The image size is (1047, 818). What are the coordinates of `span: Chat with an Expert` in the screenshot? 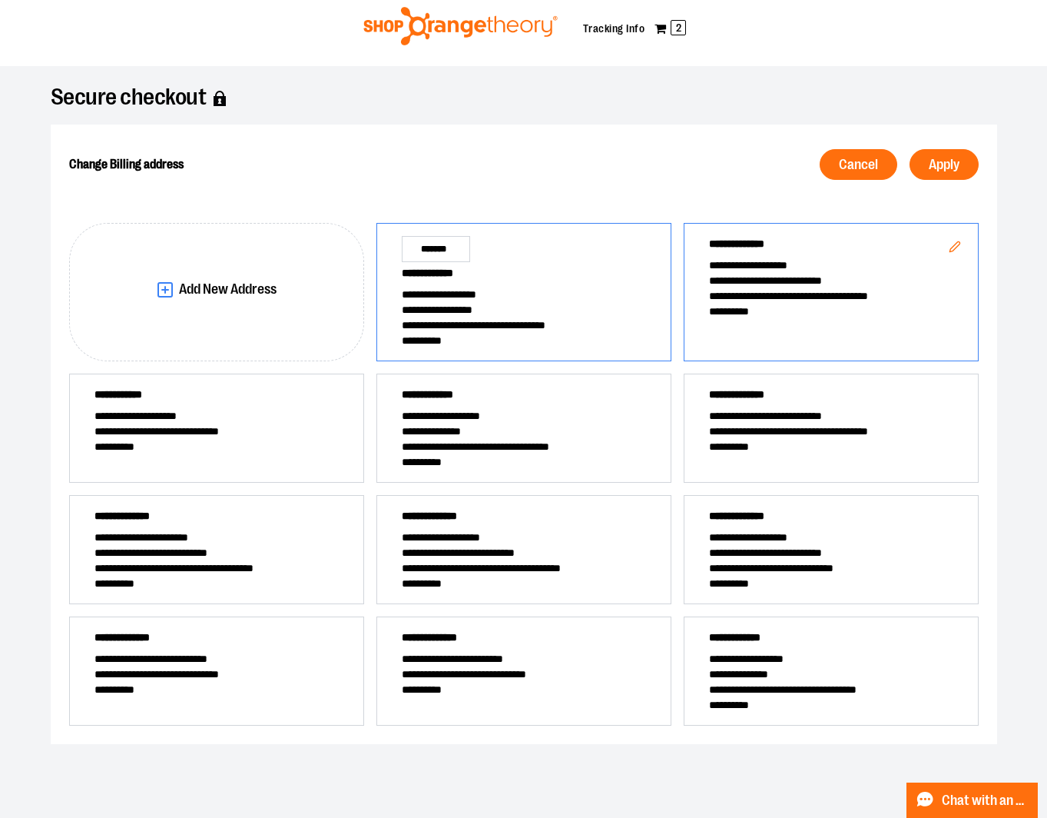 It's located at (985, 800).